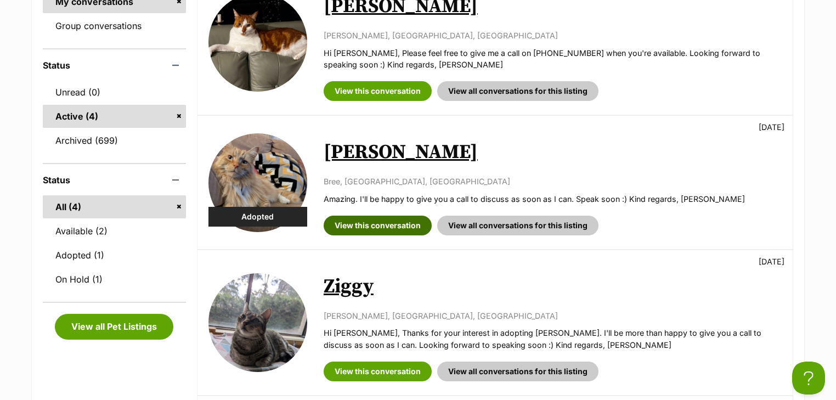 The width and height of the screenshot is (836, 400). What do you see at coordinates (114, 92) in the screenshot?
I see `a: Unread (0)` at bounding box center [114, 92].